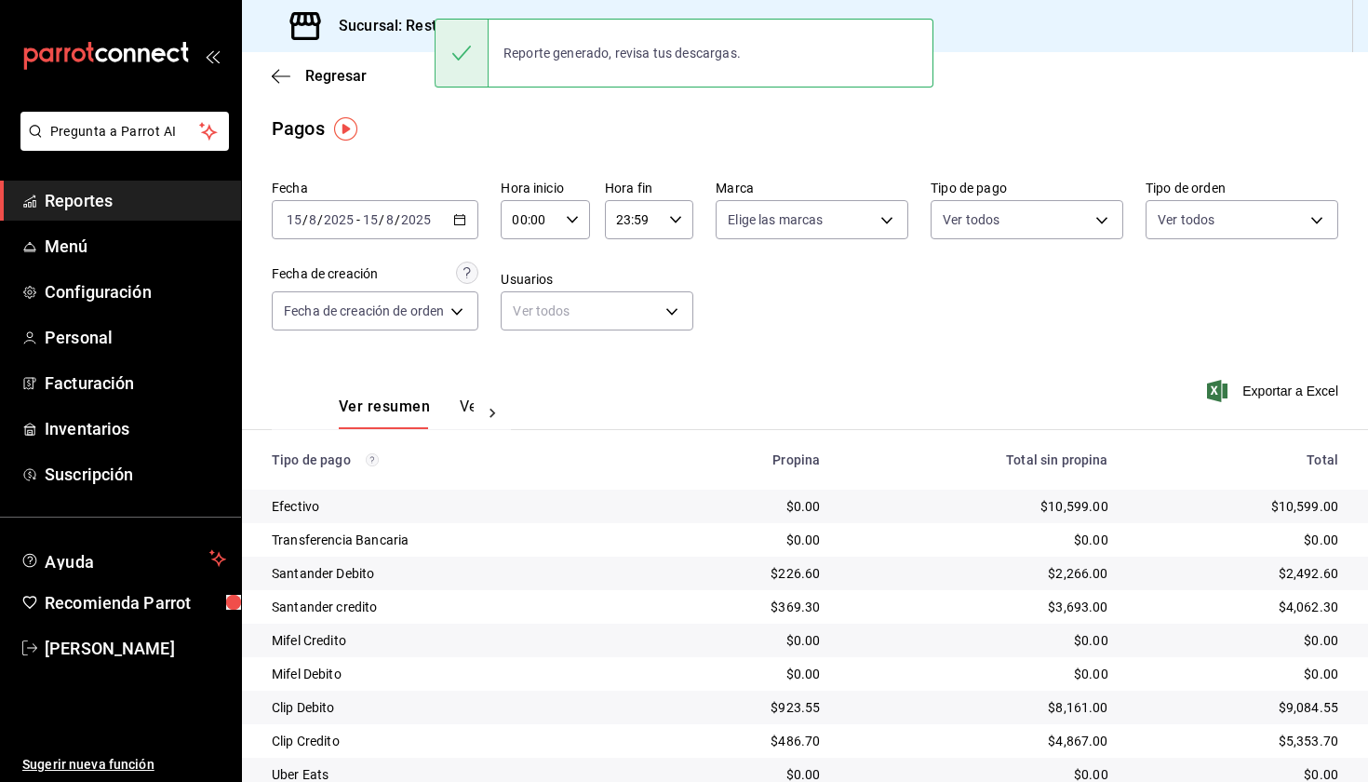  I want to click on span: Inventarios, so click(135, 428).